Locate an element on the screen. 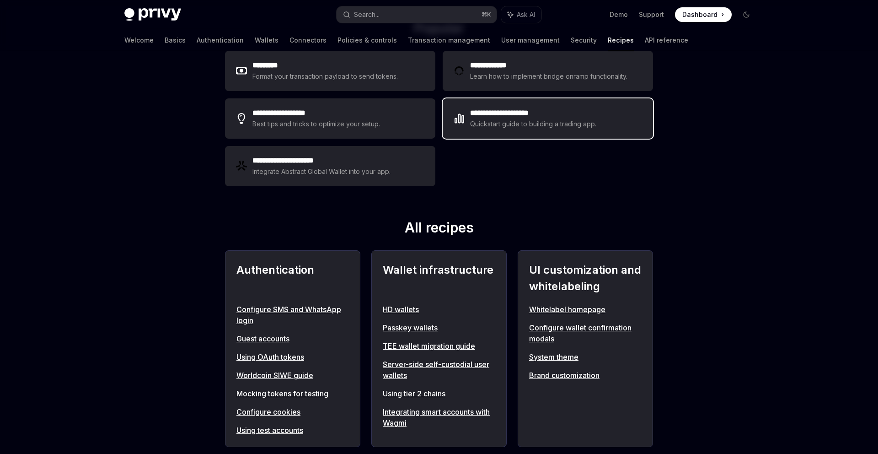 The height and width of the screenshot is (454, 878). button: Ask AI is located at coordinates (521, 15).